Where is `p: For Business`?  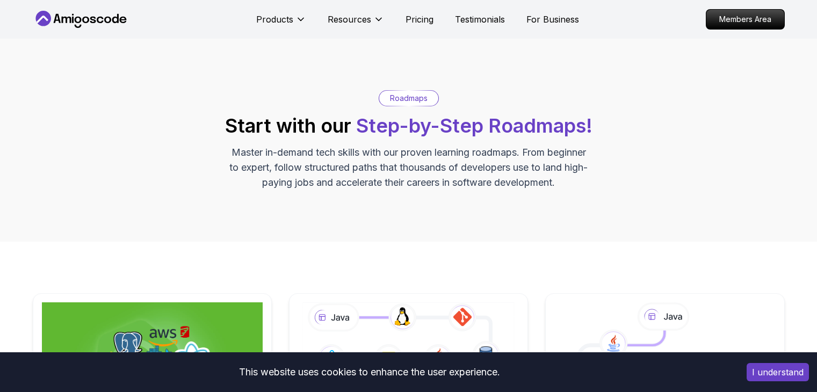 p: For Business is located at coordinates (552, 19).